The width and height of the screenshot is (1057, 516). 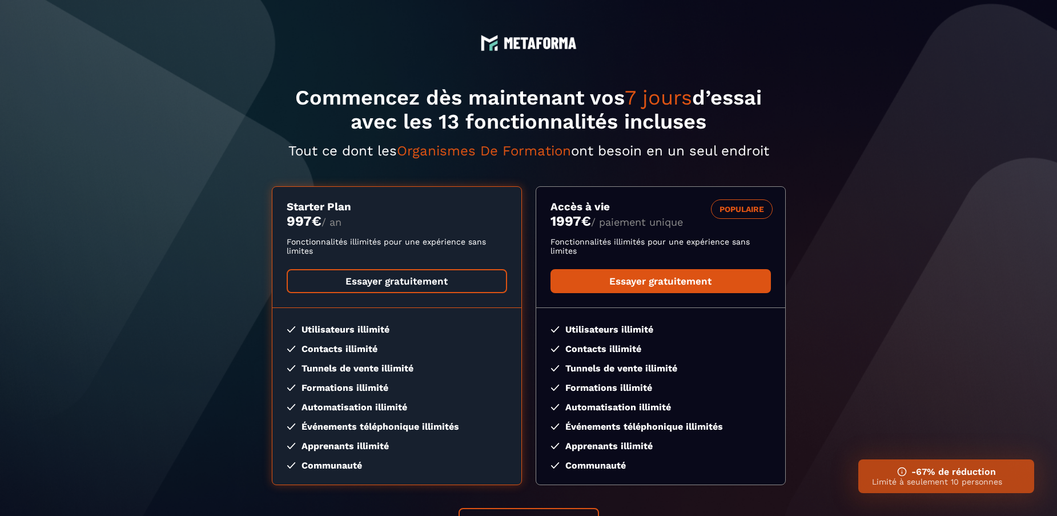 What do you see at coordinates (946, 481) in the screenshot?
I see `p: Limité à seulement 10 personnes` at bounding box center [946, 481].